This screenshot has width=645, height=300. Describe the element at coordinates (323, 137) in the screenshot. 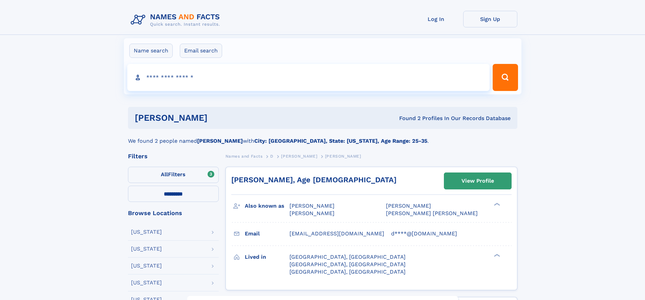

I see `div: We found 2 people named with .` at that location.